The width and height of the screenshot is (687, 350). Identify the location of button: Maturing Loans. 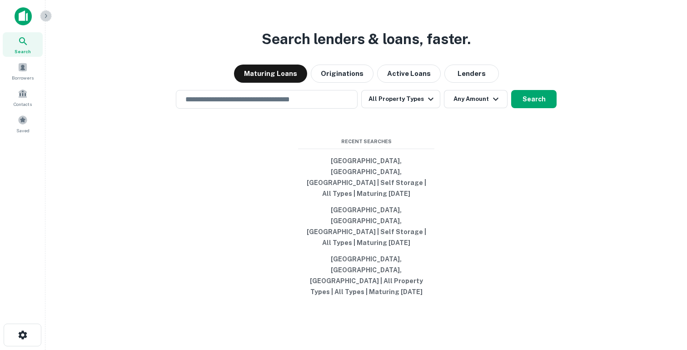
(270, 74).